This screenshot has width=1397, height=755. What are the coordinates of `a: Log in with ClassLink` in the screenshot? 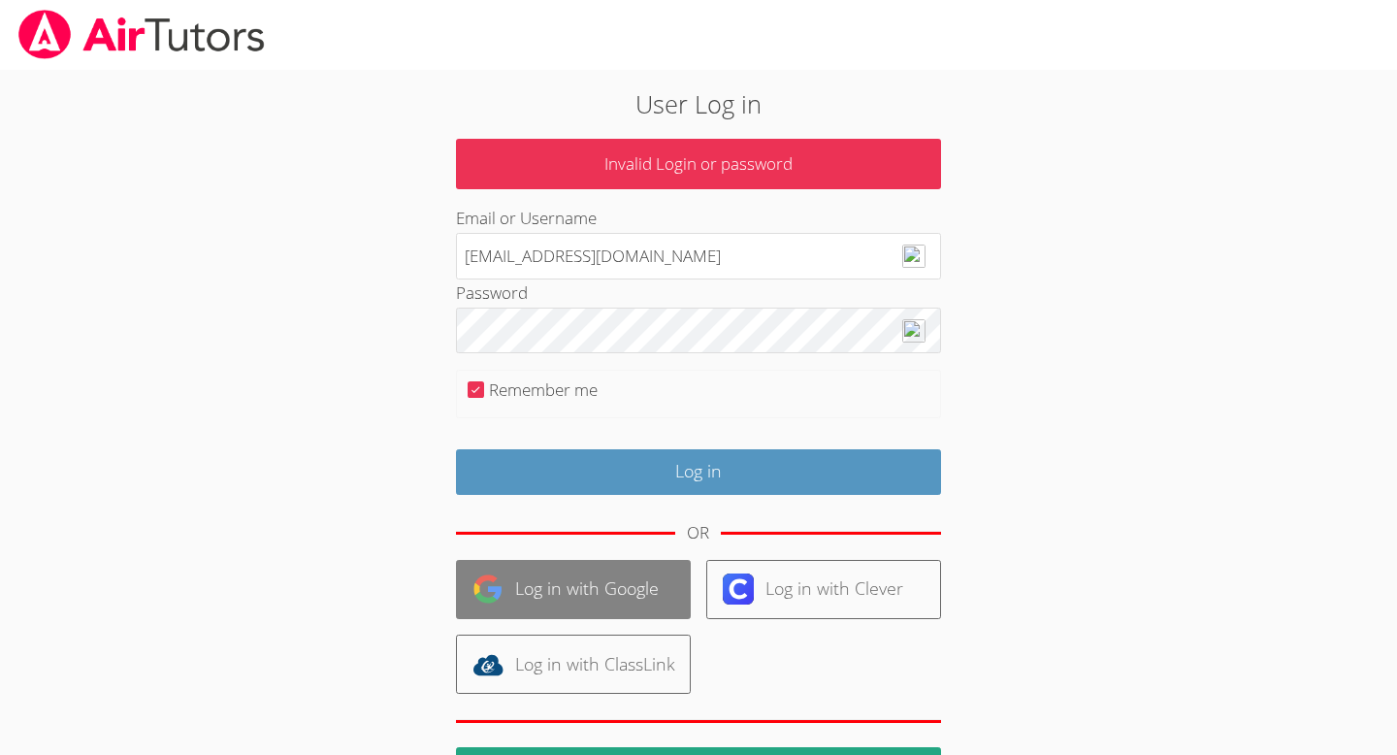 It's located at (573, 663).